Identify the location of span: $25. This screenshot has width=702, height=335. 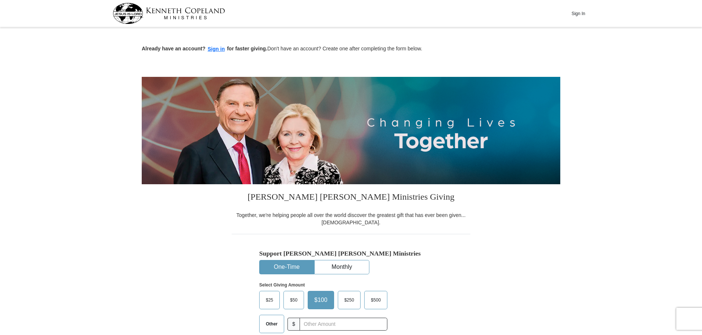
(270, 300).